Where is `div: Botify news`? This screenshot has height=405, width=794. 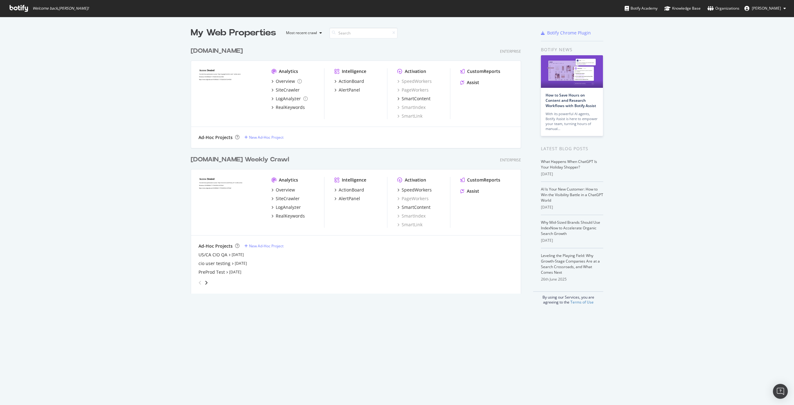 div: Botify news is located at coordinates (572, 50).